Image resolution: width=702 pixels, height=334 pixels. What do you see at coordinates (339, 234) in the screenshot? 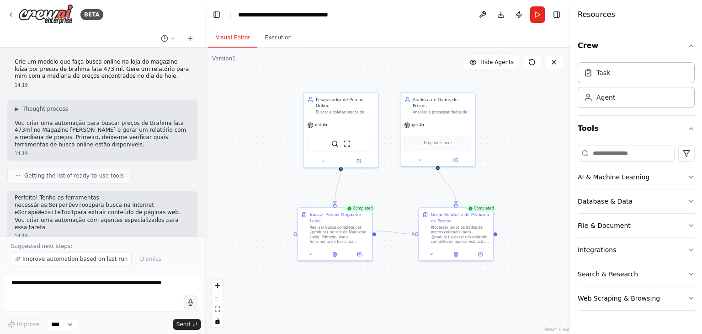
I see `div: Realizar busca completa por {produto} no site do Magazine Luiza. Primeiro, use a ferramenta de bu...` at bounding box center [339, 234].